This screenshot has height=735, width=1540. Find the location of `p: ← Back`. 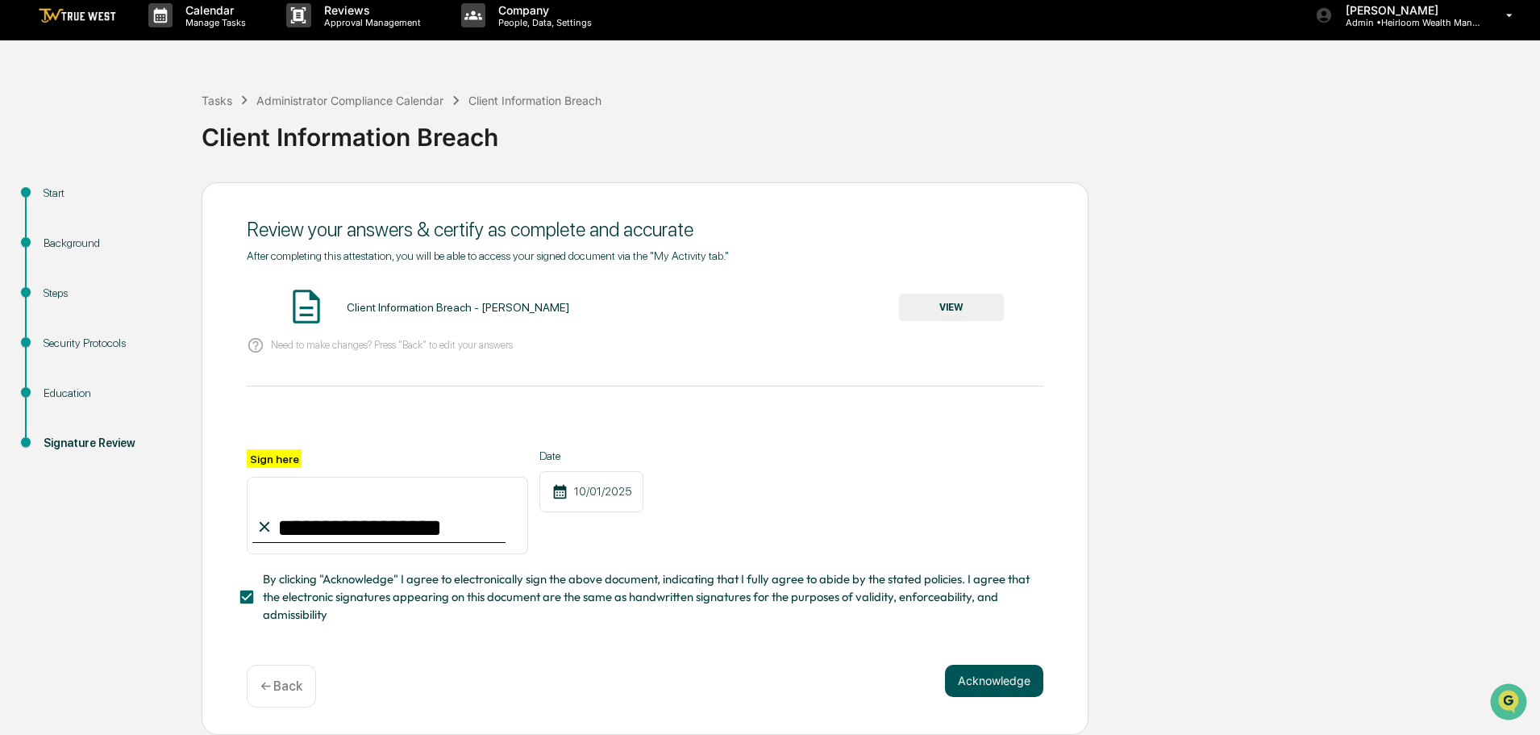

p: ← Back is located at coordinates (281, 686).